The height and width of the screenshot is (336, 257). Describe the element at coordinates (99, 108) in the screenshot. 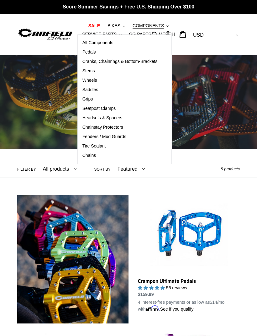

I see `span: Seatpost Clamps` at that location.